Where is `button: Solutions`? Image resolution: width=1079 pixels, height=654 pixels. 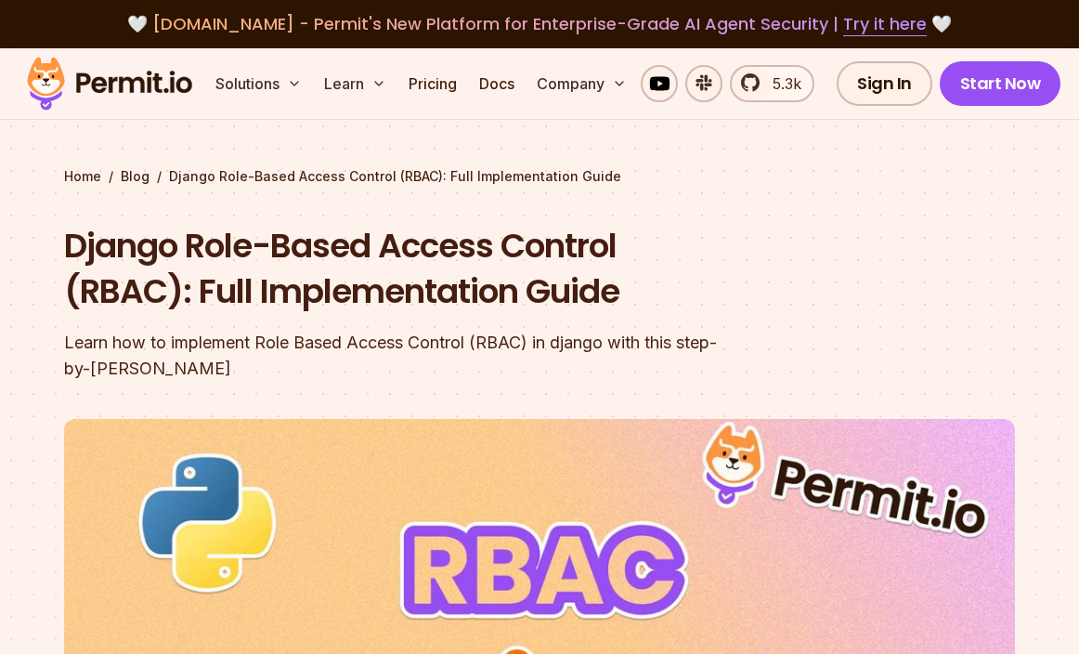
button: Solutions is located at coordinates (258, 84).